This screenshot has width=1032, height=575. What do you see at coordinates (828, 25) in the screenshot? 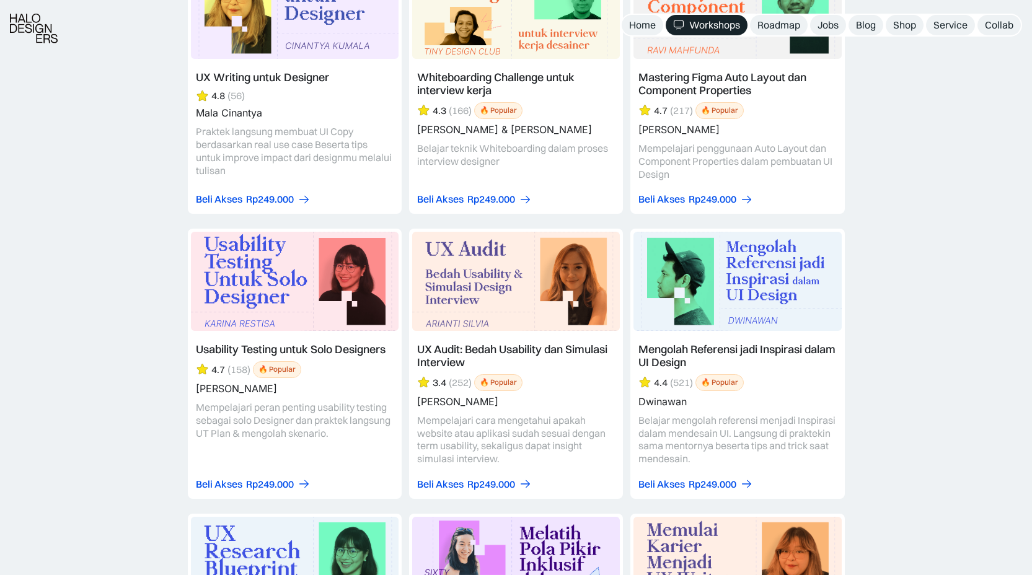
I see `div: Jobs` at bounding box center [828, 25].